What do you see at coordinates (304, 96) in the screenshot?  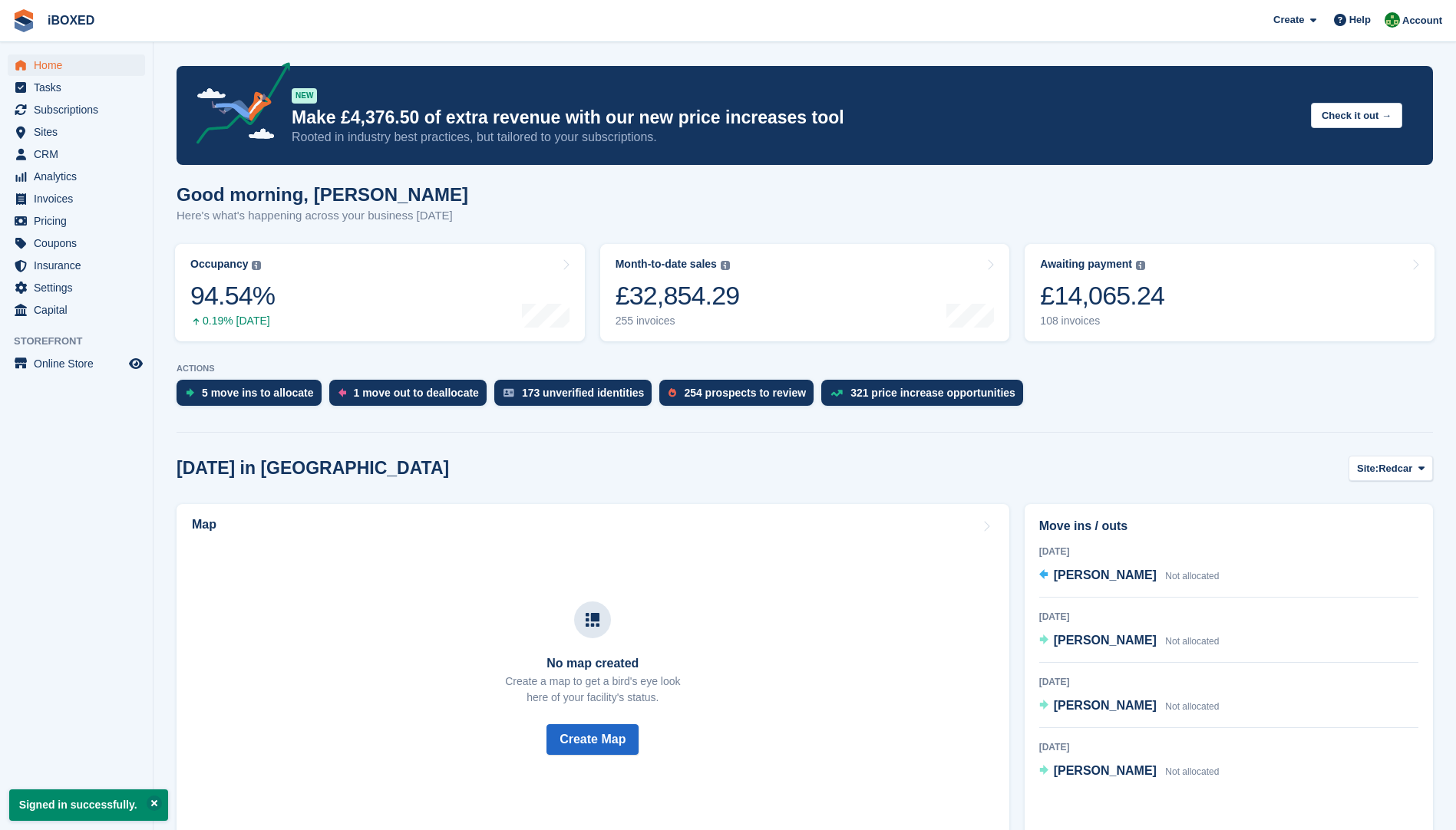 I see `div: NEW` at bounding box center [304, 96].